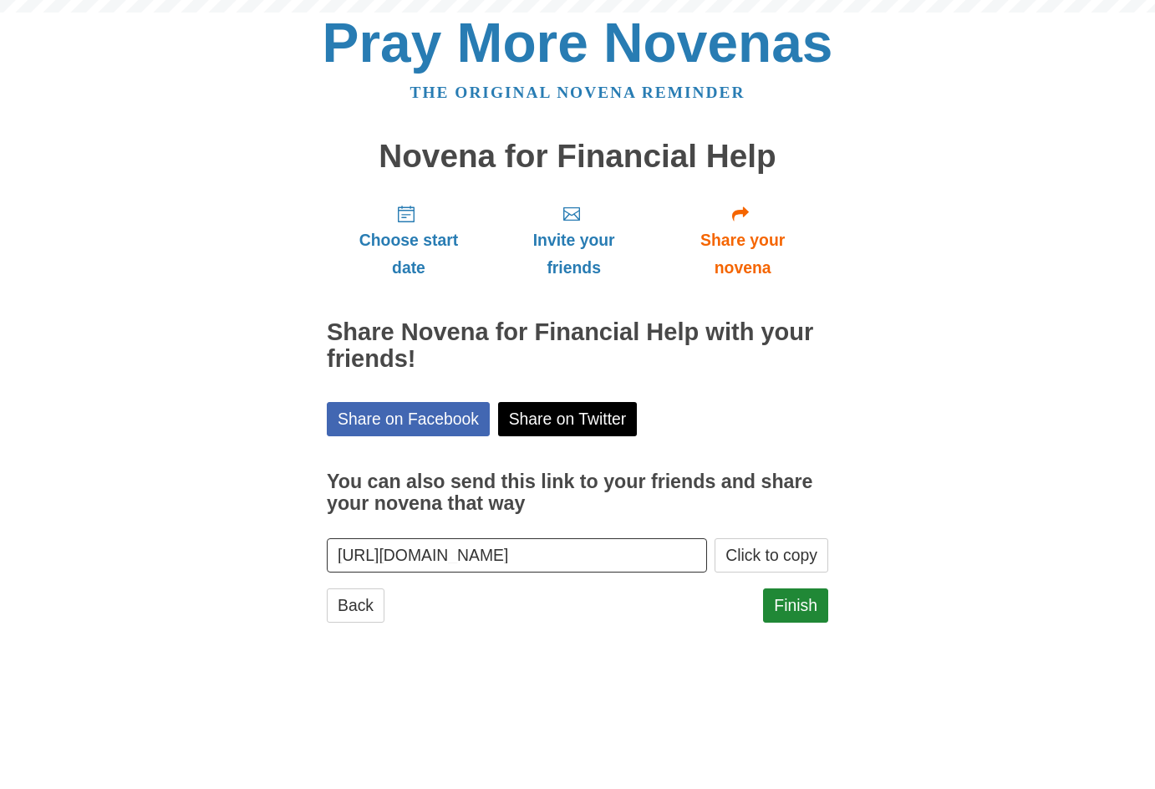  I want to click on a: Share on Facebook, so click(408, 419).